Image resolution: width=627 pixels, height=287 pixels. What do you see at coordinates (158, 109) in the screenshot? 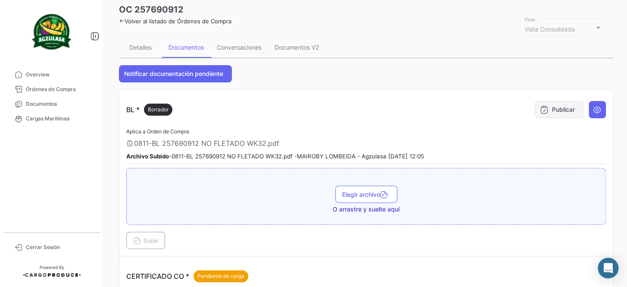
I see `span: Borrador` at bounding box center [158, 109].